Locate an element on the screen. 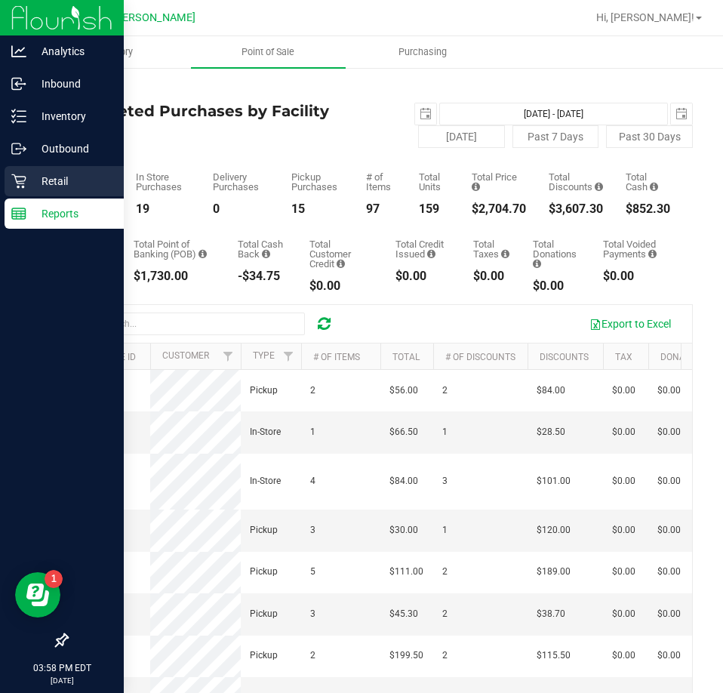 The height and width of the screenshot is (693, 723). div: Total Discounts is located at coordinates (576, 182).